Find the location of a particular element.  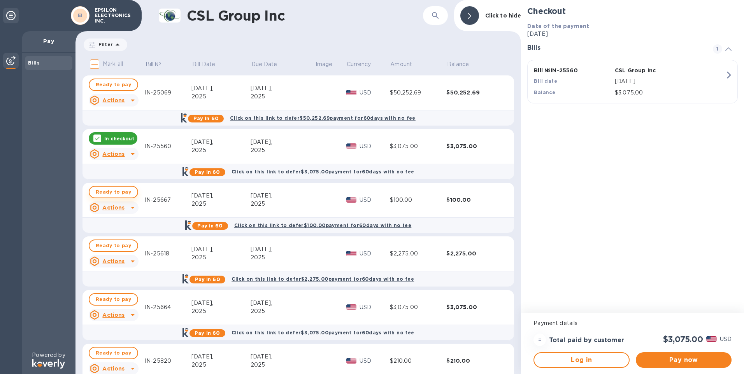

span: Bill № is located at coordinates (158, 64).